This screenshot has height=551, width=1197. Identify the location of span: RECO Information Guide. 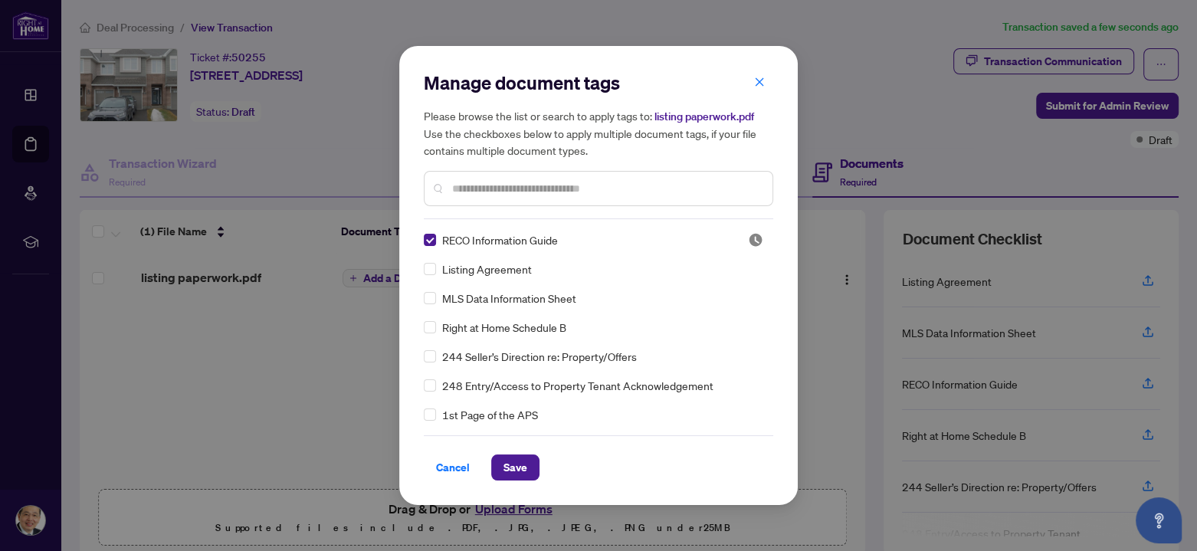
(500, 240).